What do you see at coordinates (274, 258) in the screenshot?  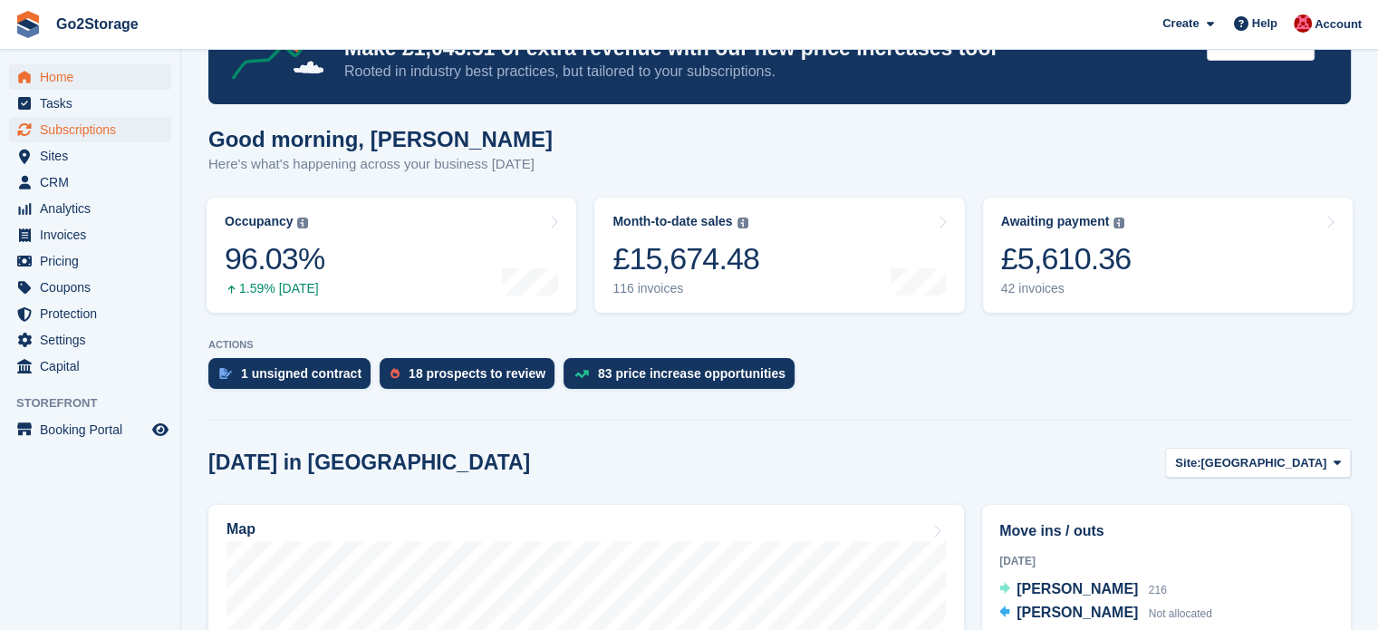 I see `div: 96.03%` at bounding box center [274, 258].